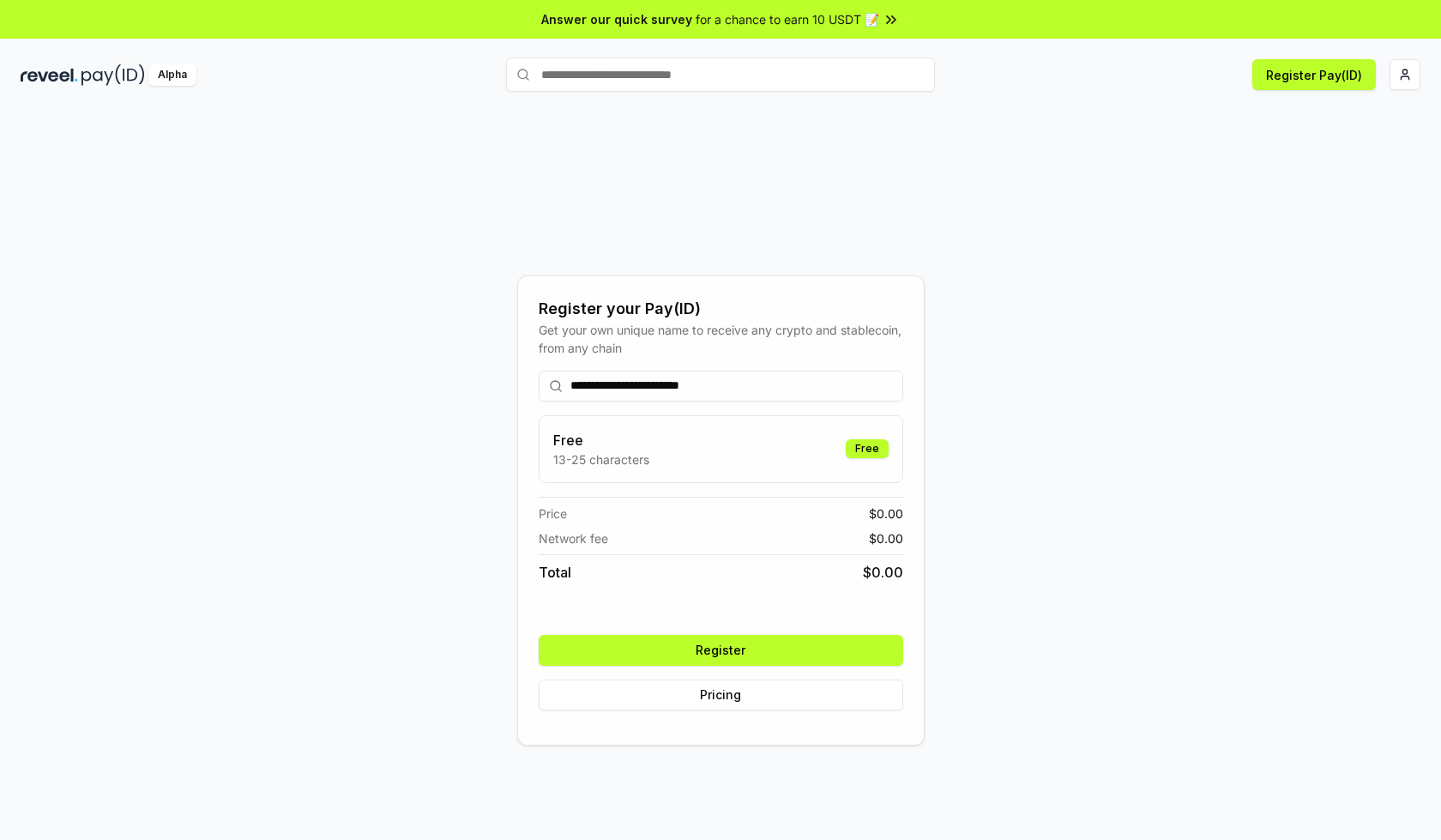  Describe the element at coordinates (113, 75) in the screenshot. I see `img: pay_id` at that location.